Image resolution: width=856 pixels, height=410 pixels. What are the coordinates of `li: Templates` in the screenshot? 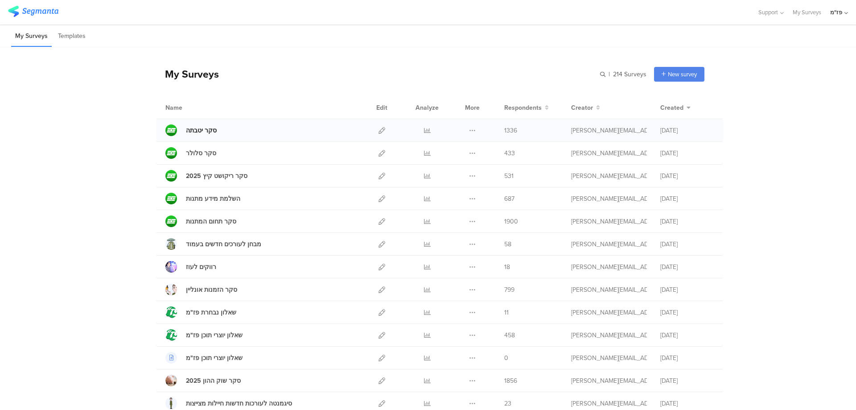 It's located at (72, 36).